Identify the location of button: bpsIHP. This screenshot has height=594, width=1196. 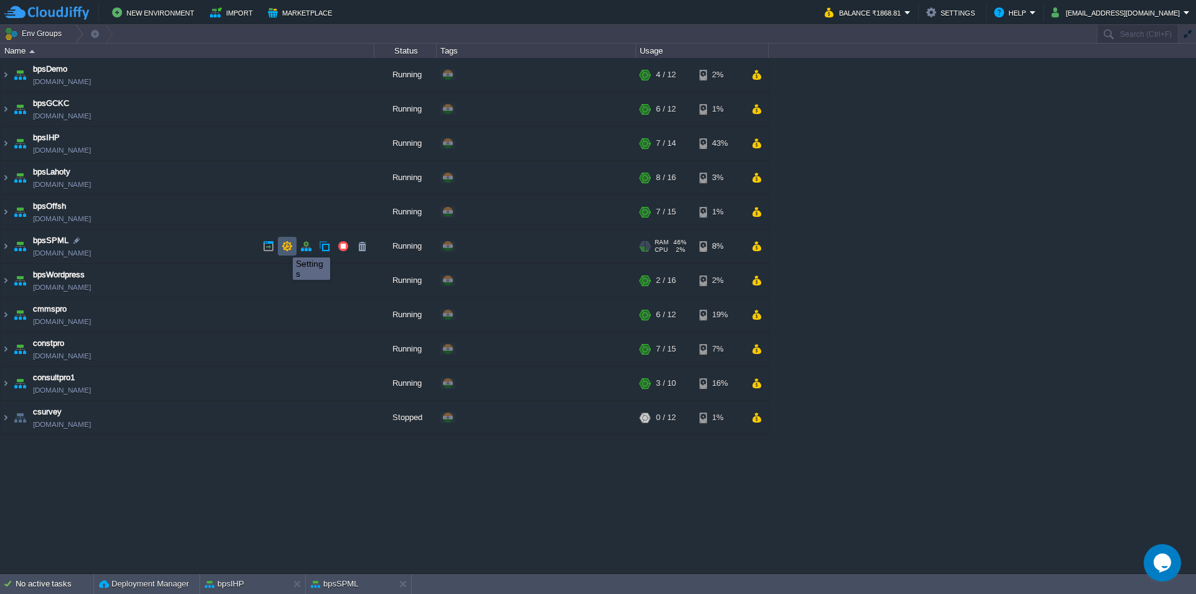
(224, 584).